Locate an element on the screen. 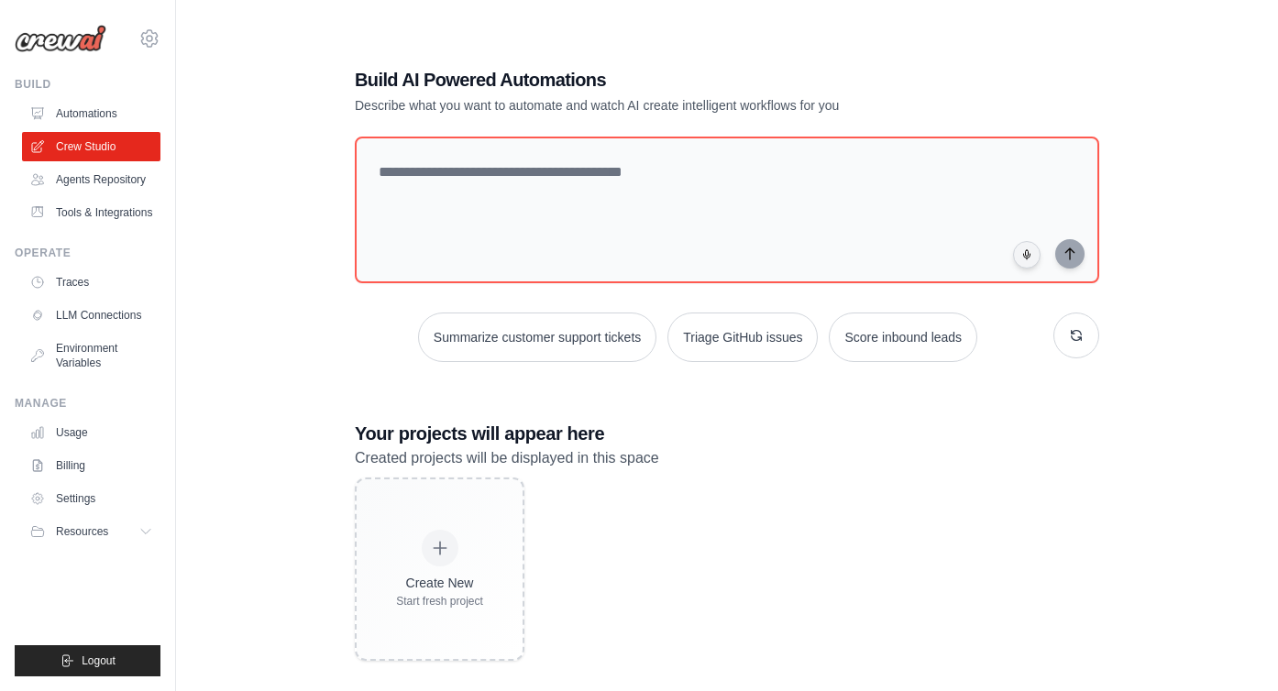  div: Start fresh project is located at coordinates (439, 602).